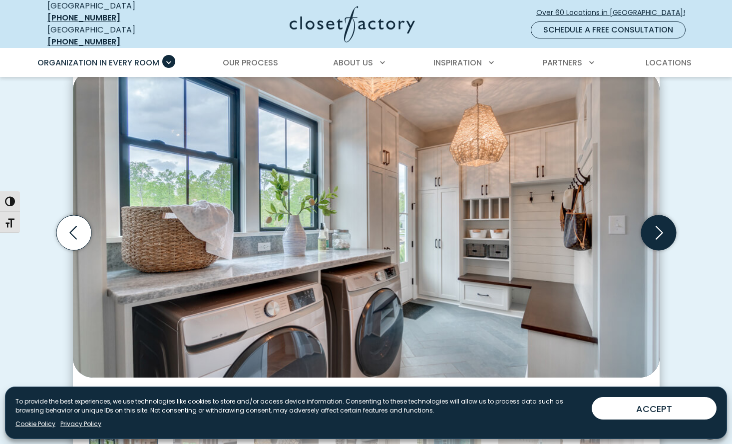  What do you see at coordinates (366, 387) in the screenshot?
I see `figcaption: Spacious mudroom and laundry combo featuring a built-in bench with coat hooks.` at bounding box center [366, 387].